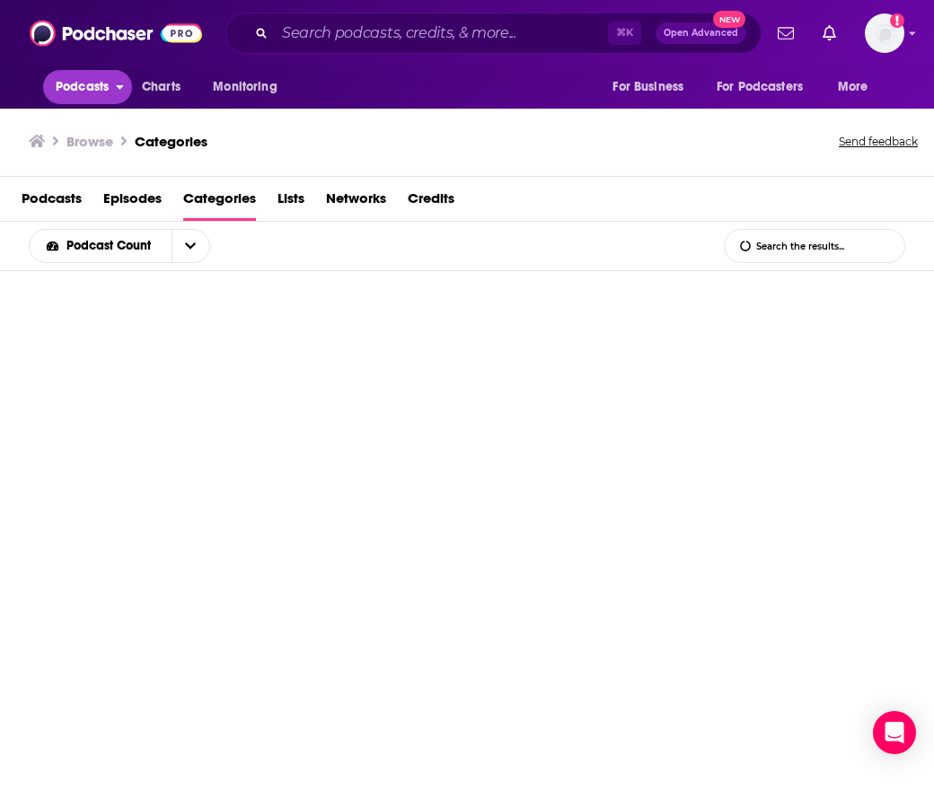 The height and width of the screenshot is (808, 934). Describe the element at coordinates (291, 202) in the screenshot. I see `span: Lists` at that location.